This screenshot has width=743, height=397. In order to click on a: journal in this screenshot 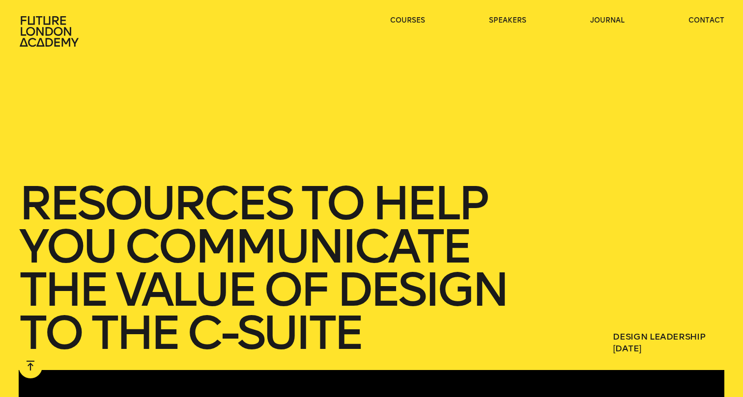, I will do `click(607, 21)`.